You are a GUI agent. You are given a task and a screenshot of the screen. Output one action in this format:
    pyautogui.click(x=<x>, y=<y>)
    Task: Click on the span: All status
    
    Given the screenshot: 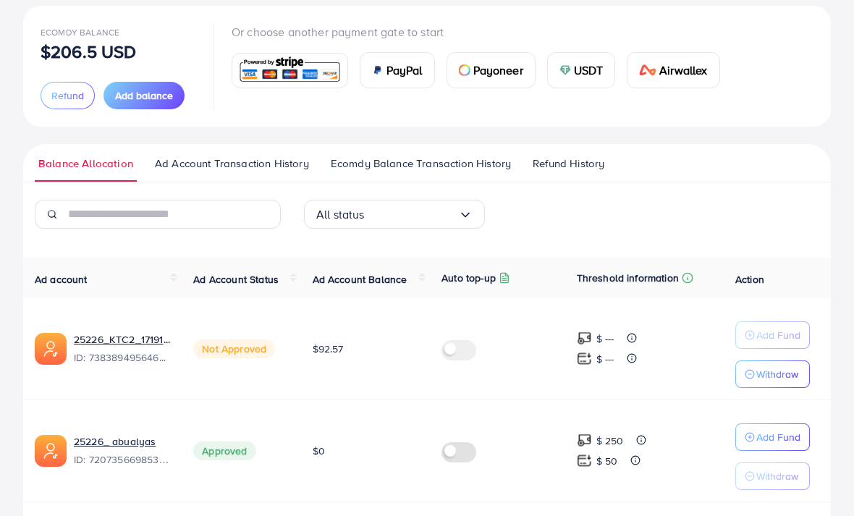 What is the action you would take?
    pyautogui.click(x=340, y=214)
    